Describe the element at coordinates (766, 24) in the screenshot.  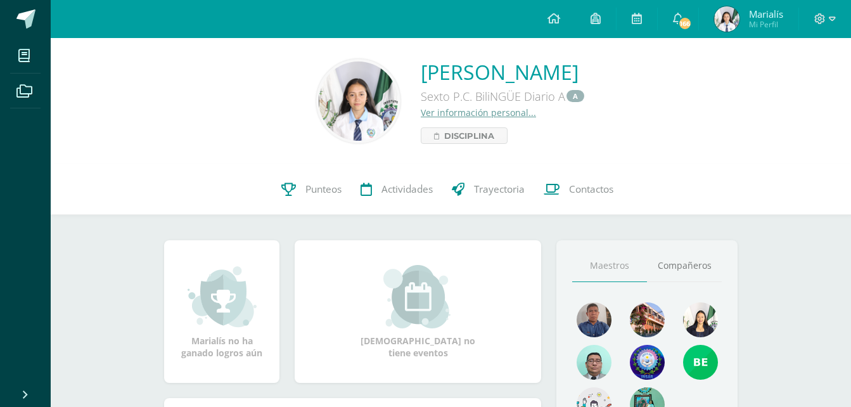
I see `span: Mi Perfil` at that location.